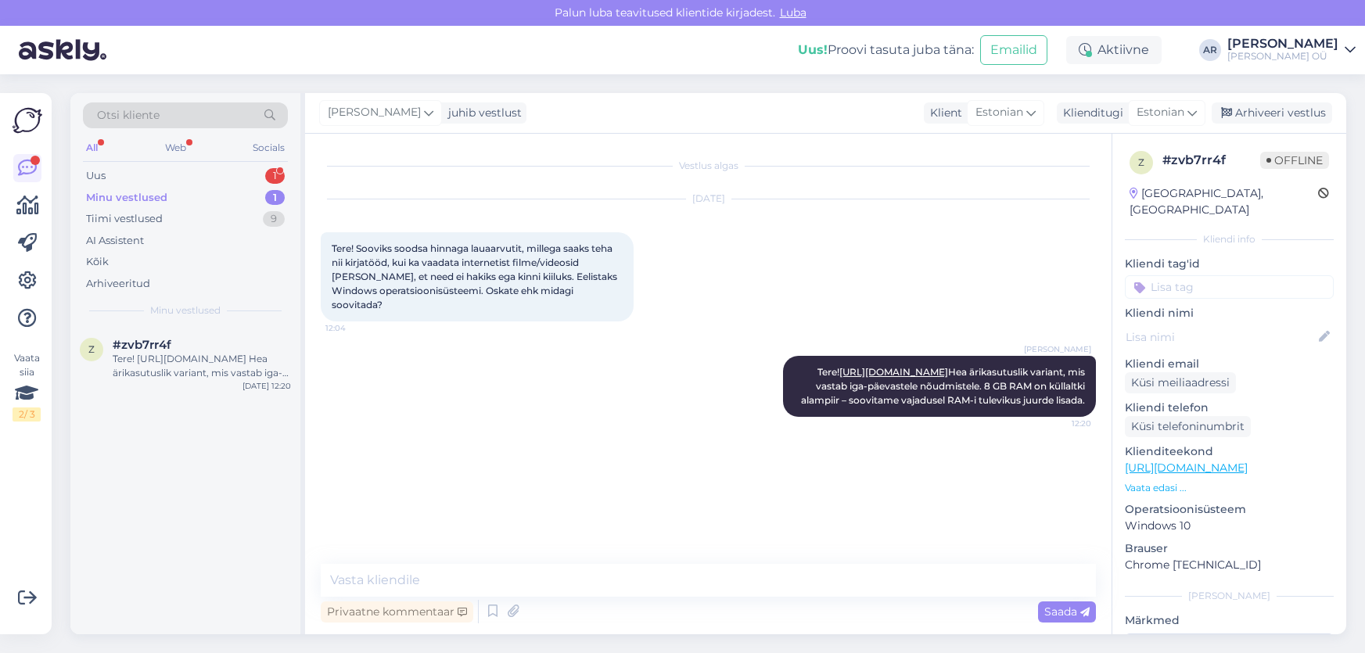 The width and height of the screenshot is (1365, 653). What do you see at coordinates (268, 148) in the screenshot?
I see `div: Socials` at bounding box center [268, 148].